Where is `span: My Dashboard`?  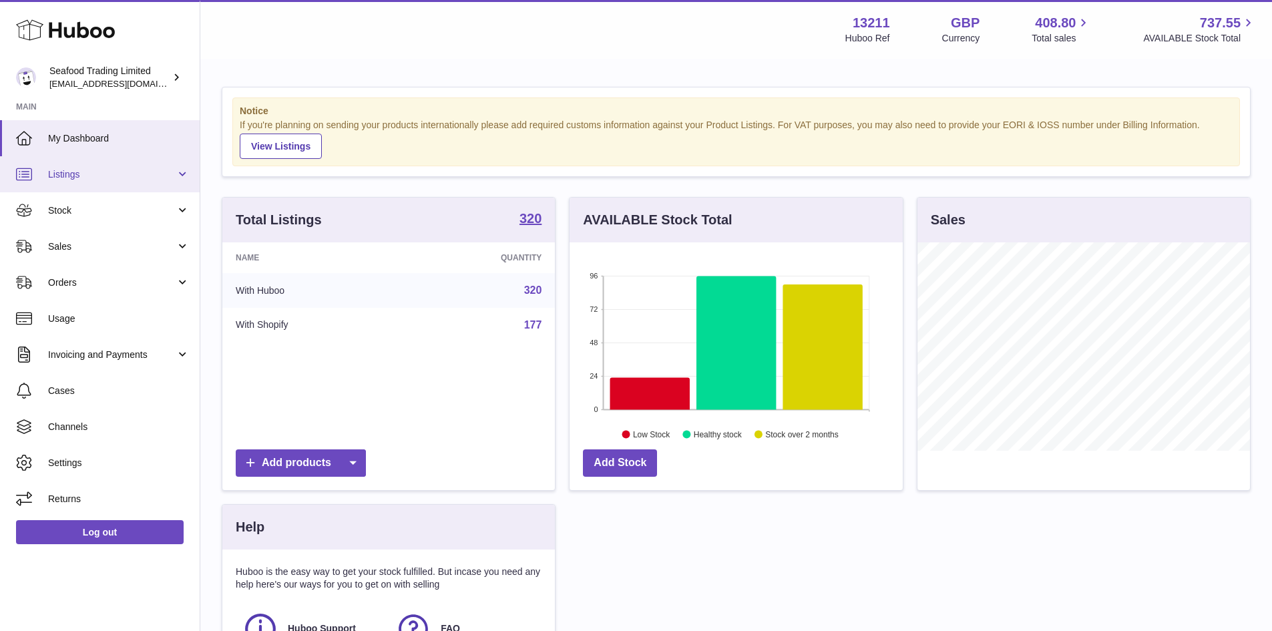
span: My Dashboard is located at coordinates (119, 138).